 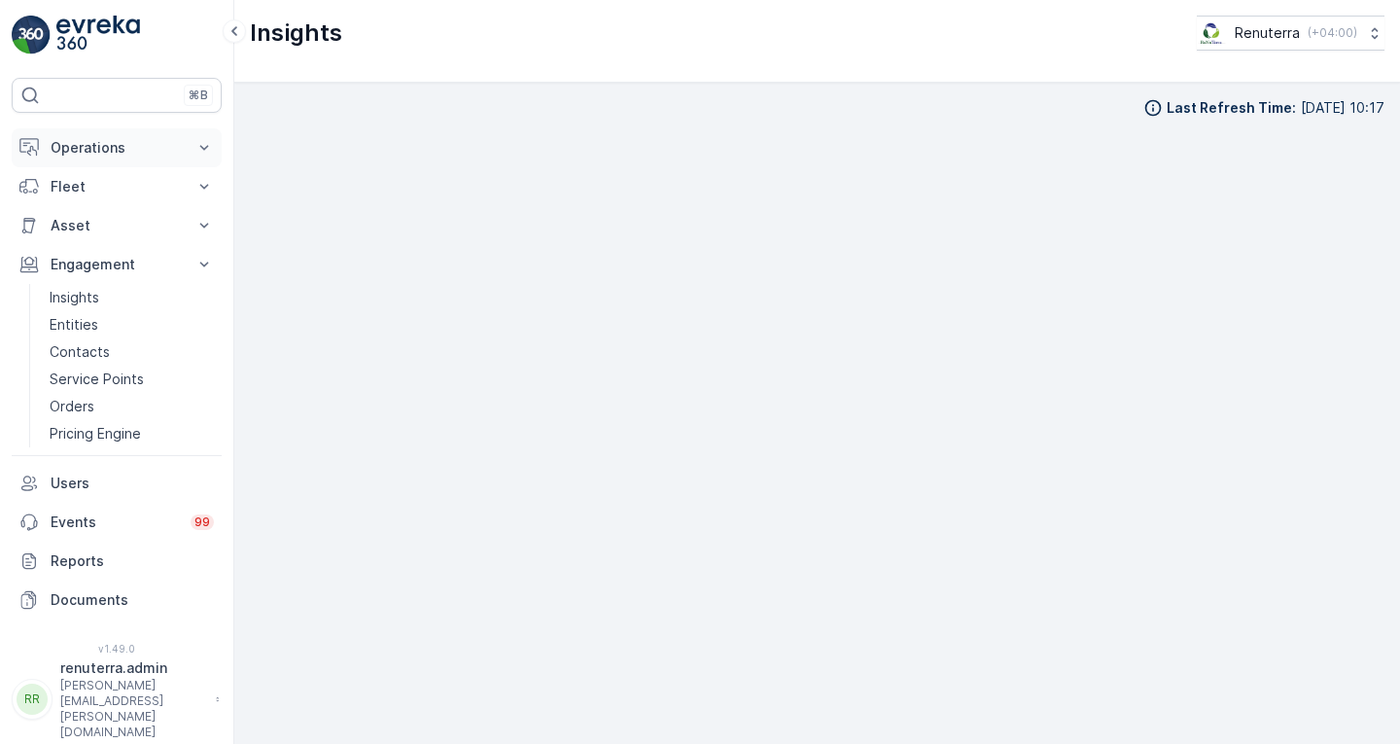 I want to click on a: Pricing Engine, so click(x=131, y=434).